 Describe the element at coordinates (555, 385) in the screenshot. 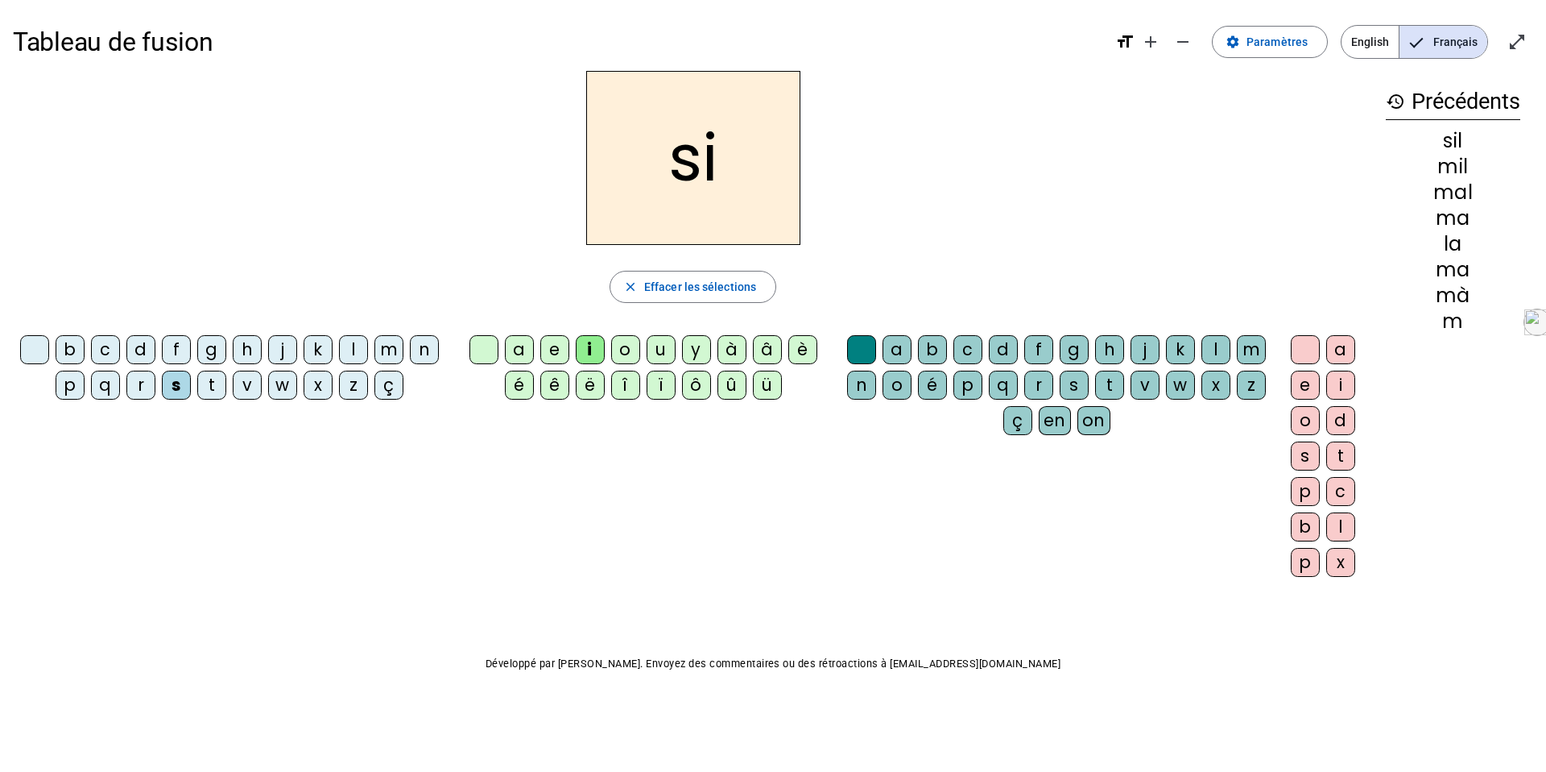

I see `div: ê` at that location.